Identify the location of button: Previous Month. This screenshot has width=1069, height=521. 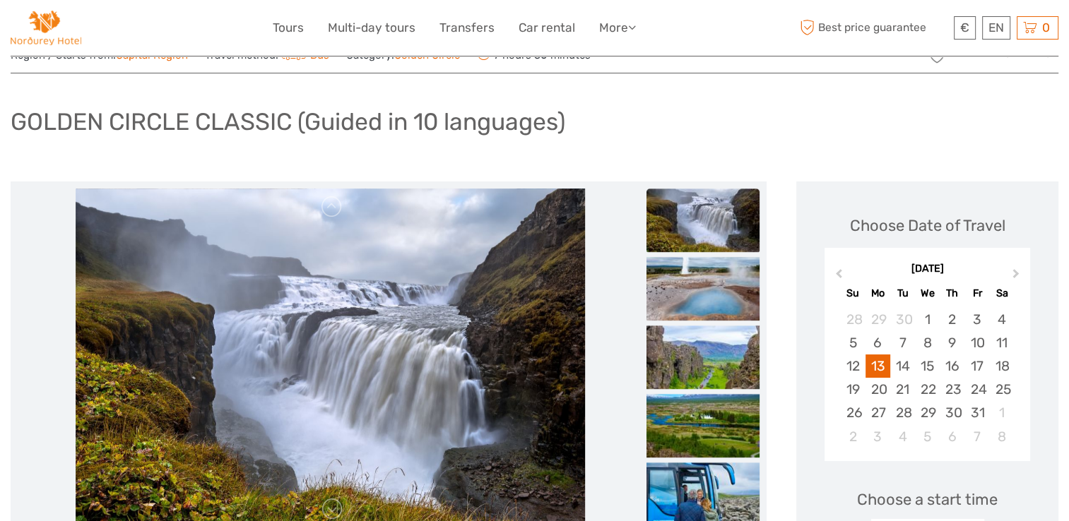
(837, 277).